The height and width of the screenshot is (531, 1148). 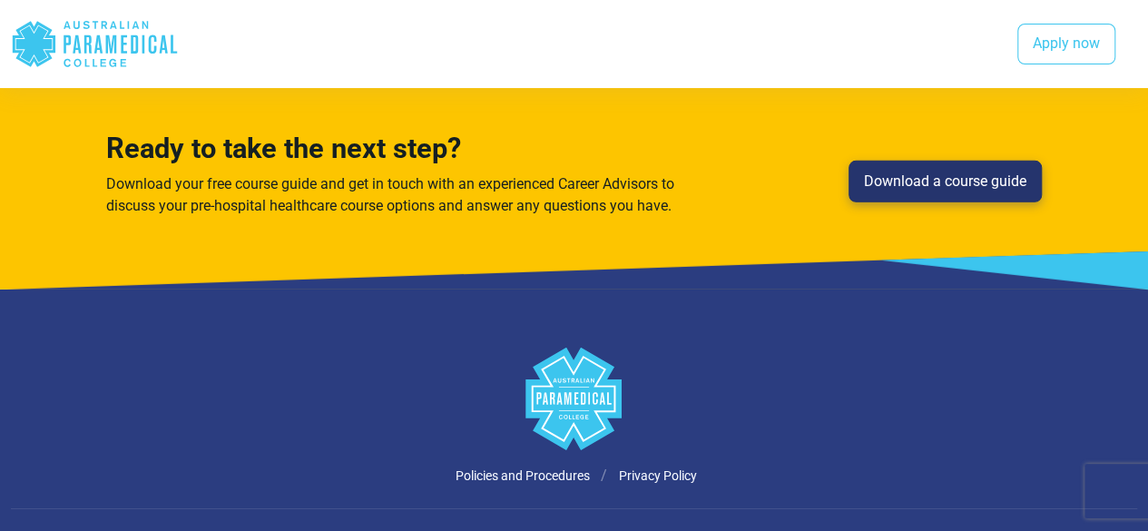 What do you see at coordinates (94, 44) in the screenshot?
I see `div: Australian Paramedical College` at bounding box center [94, 44].